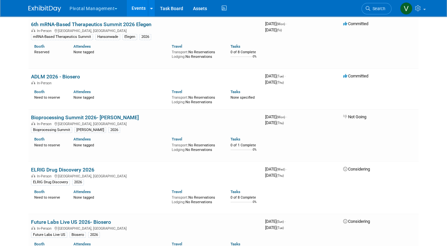 The width and height of the screenshot is (447, 246). Describe the element at coordinates (108, 37) in the screenshot. I see `div: Hansonwade` at that location.